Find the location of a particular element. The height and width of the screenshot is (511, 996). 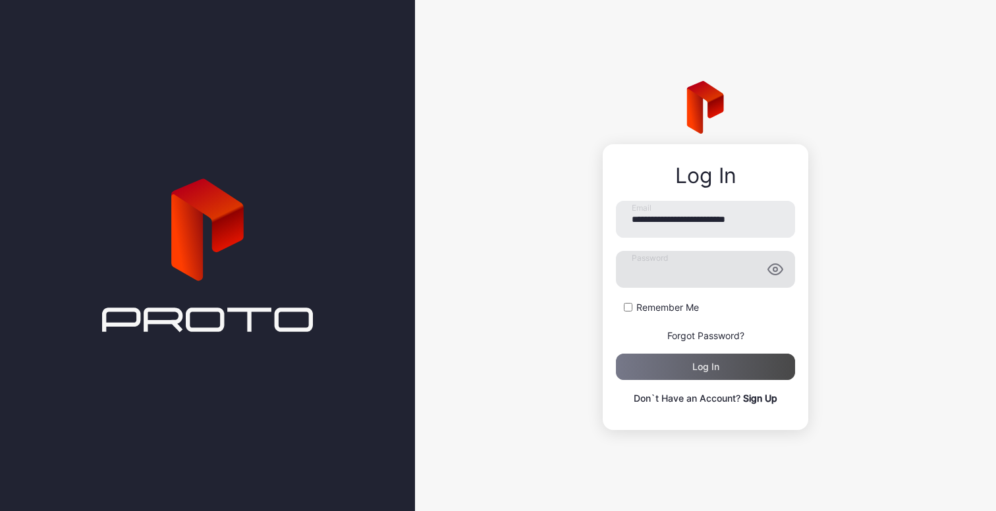

a: Forgot Password? is located at coordinates (706, 335).